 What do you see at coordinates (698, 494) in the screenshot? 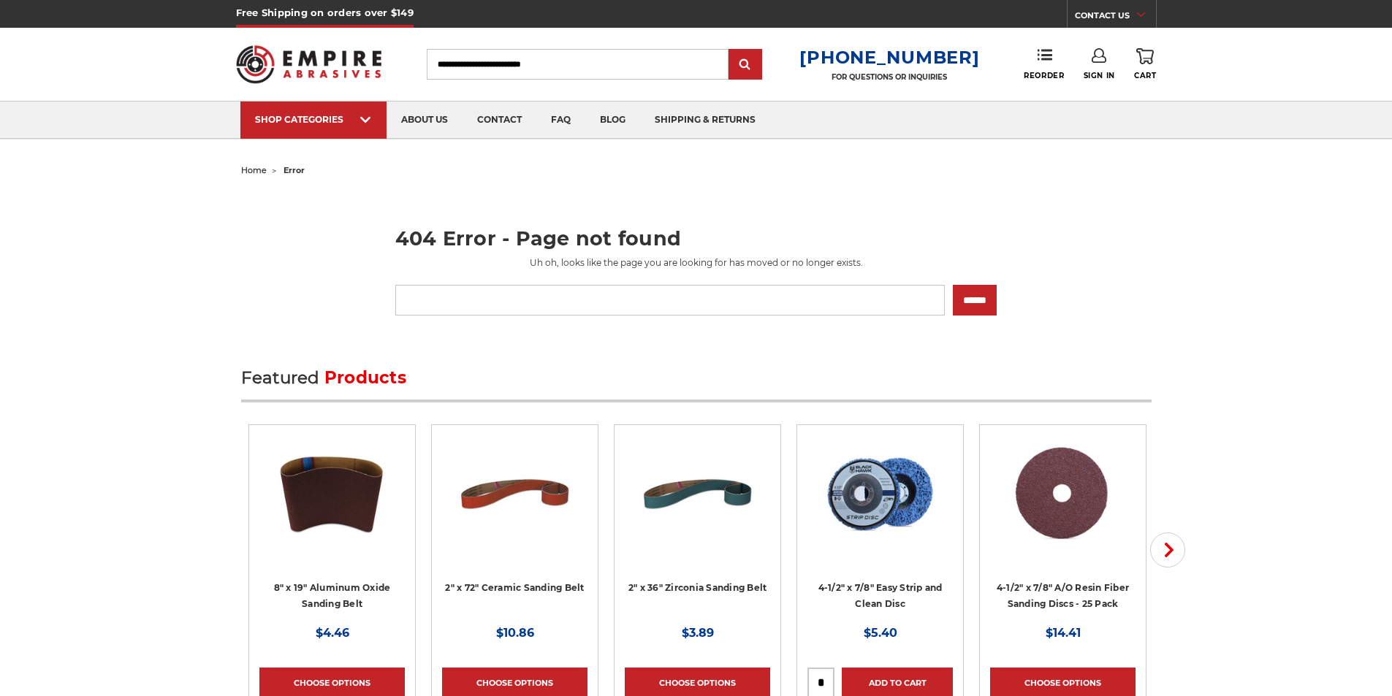
I see `img: 2" x 36" Zirconia Pipe Sanding Belt` at bounding box center [698, 494].